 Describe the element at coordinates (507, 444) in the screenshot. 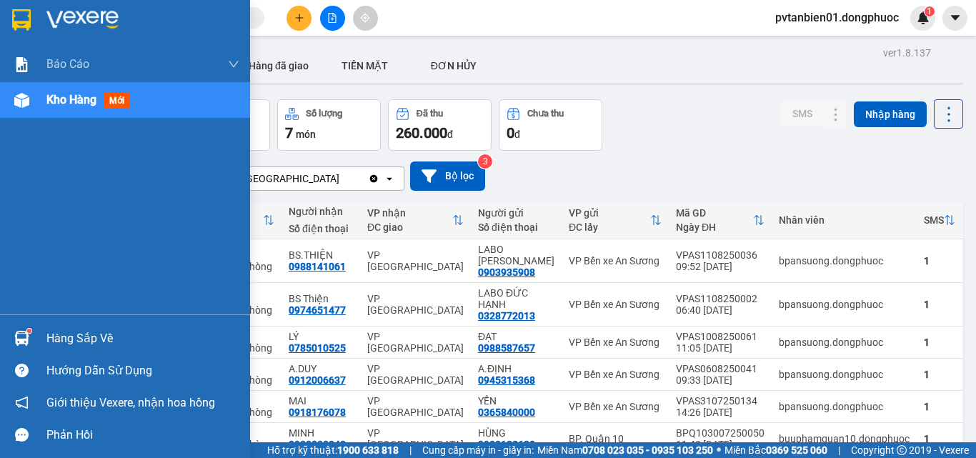

I see `div: 0938122628` at that location.